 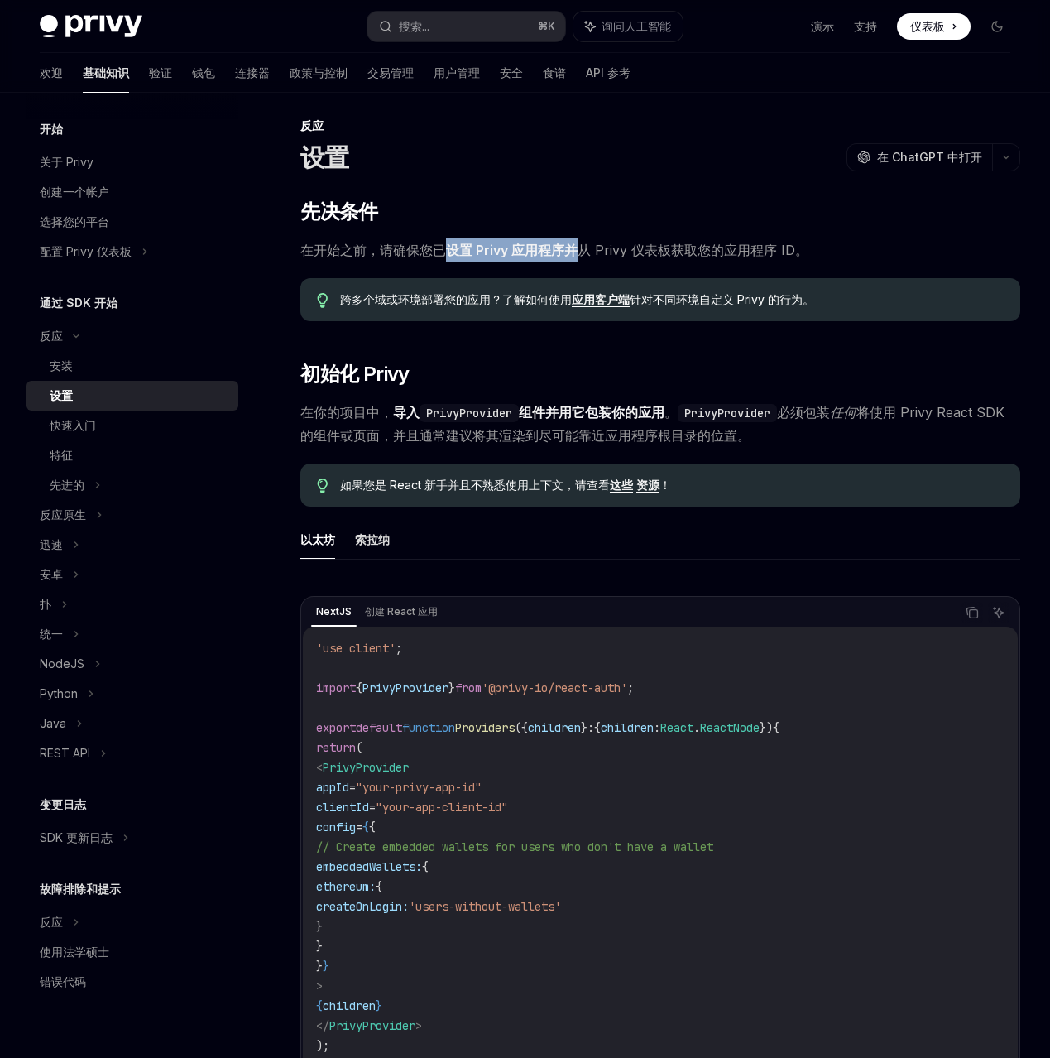 I want to click on font: 支持, so click(x=866, y=26).